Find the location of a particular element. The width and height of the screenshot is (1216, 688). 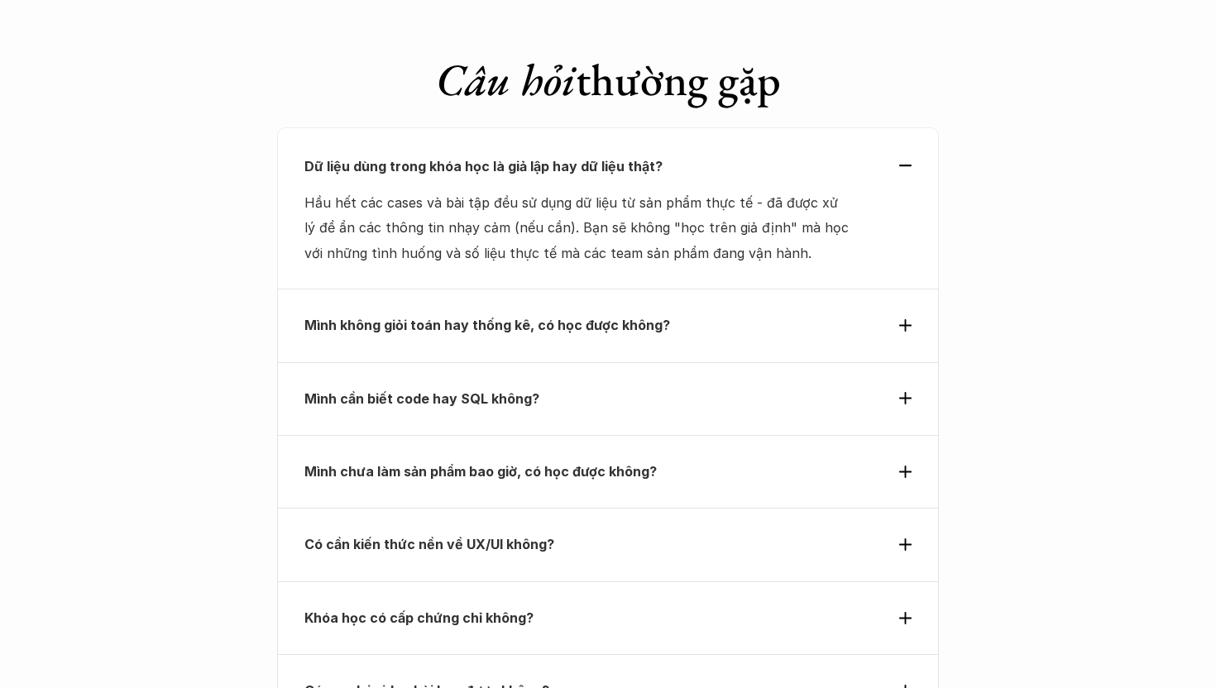

p: Hầu hết các cases và bài tập đều sử dụng dữ liệu từ sản phẩm thực tế - đã được xử lý để ẩn các th... is located at coordinates (577, 228).